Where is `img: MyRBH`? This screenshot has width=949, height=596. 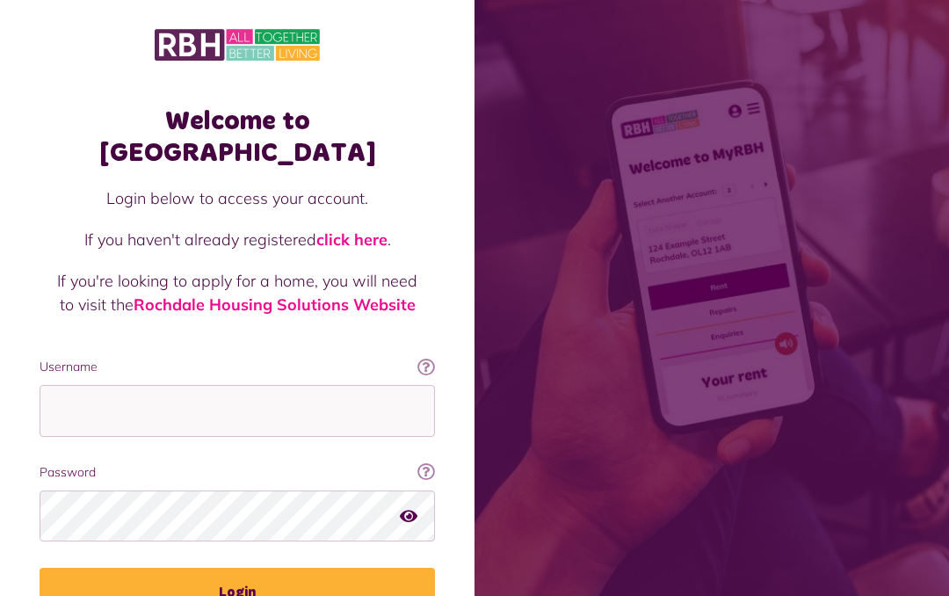 img: MyRBH is located at coordinates (237, 45).